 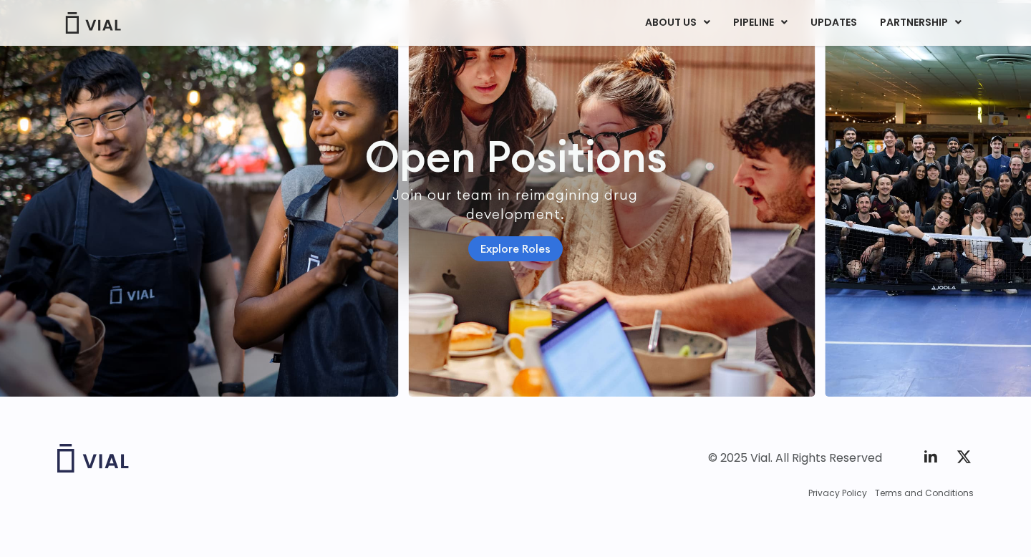 What do you see at coordinates (921, 23) in the screenshot?
I see `a: PARTNERSHIPMenu Toggle` at bounding box center [921, 23].